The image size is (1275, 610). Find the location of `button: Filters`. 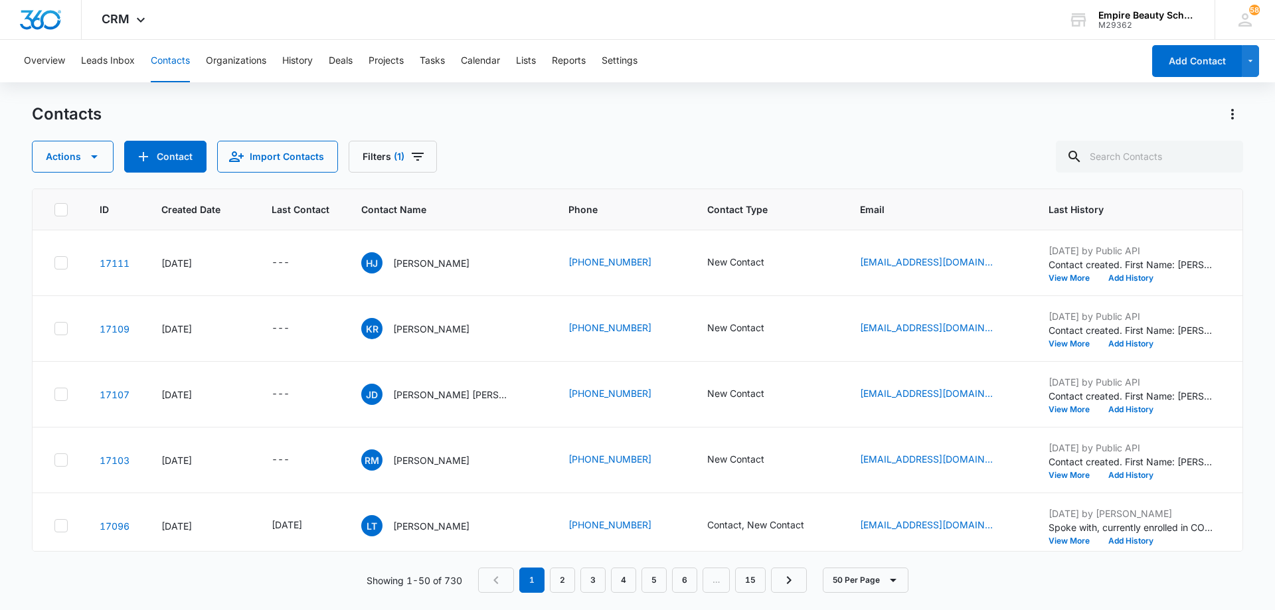

button: Filters is located at coordinates (392, 157).